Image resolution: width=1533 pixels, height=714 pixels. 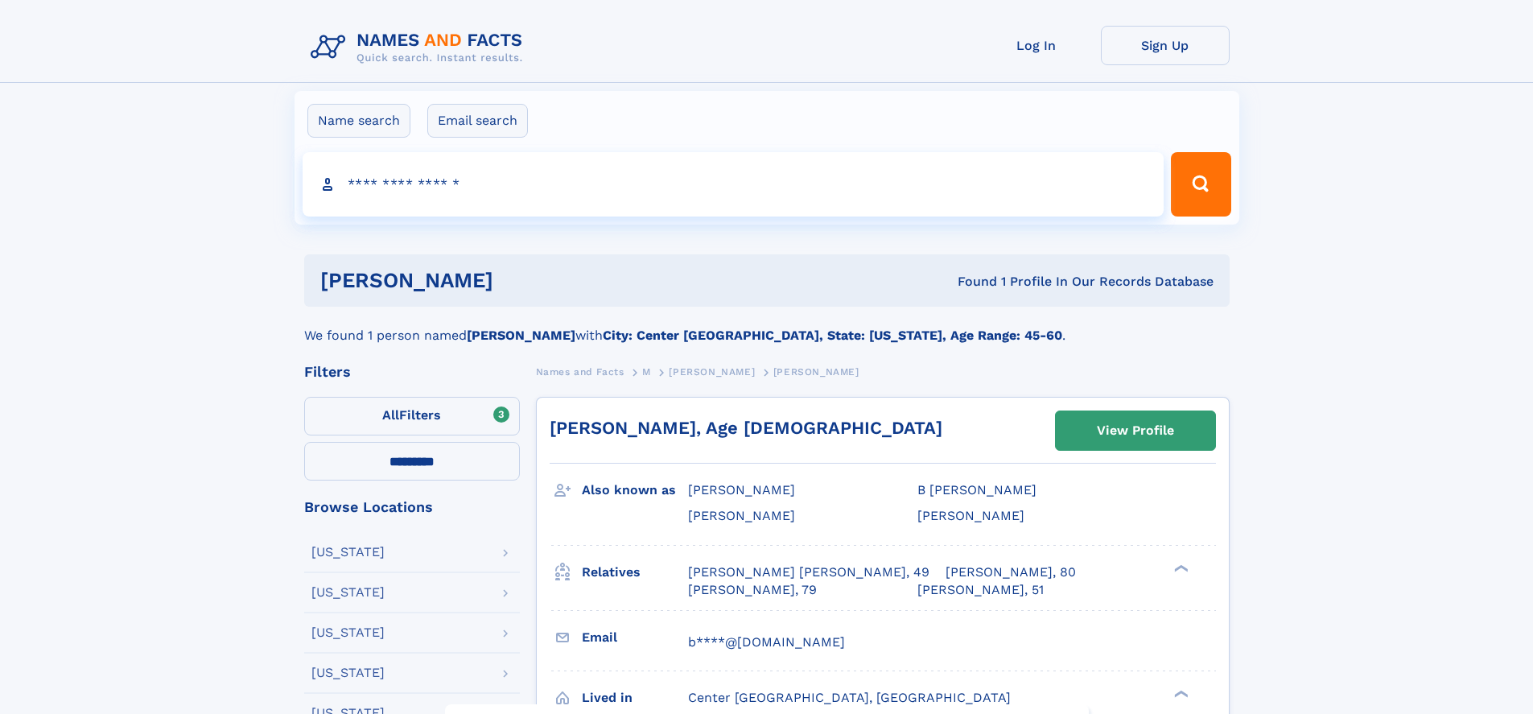 I want to click on h3: Also known as, so click(x=635, y=490).